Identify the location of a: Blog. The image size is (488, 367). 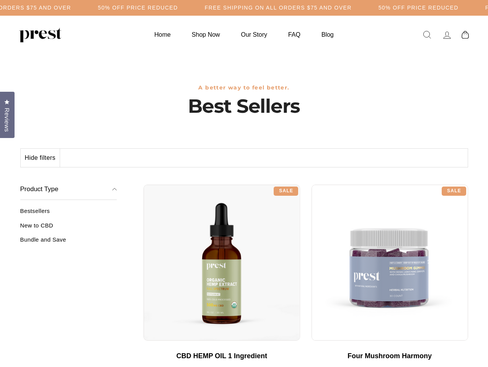
(328, 34).